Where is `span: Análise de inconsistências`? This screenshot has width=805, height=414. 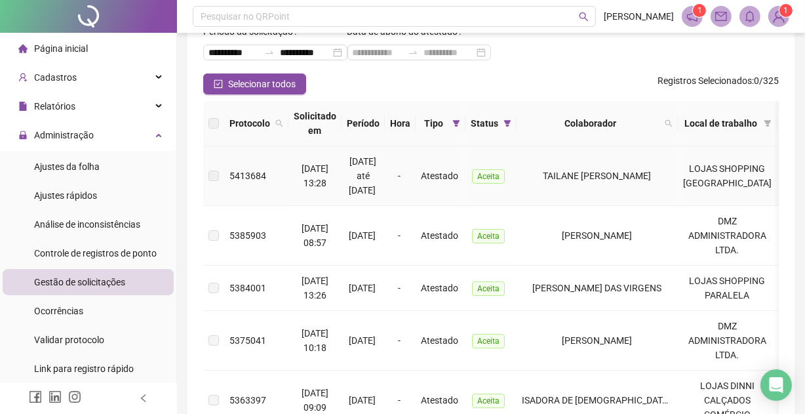
span: Análise de inconsistências is located at coordinates (87, 224).